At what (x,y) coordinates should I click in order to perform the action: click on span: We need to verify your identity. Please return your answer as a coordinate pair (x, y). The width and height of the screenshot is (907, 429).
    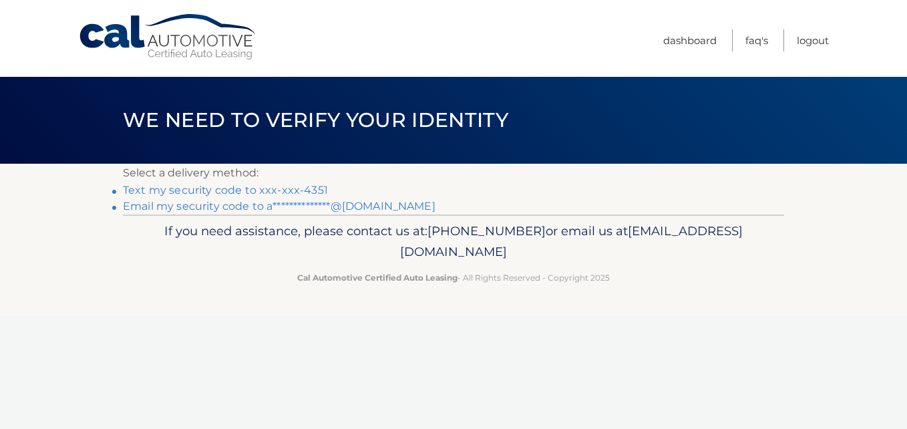
    Looking at the image, I should click on (315, 120).